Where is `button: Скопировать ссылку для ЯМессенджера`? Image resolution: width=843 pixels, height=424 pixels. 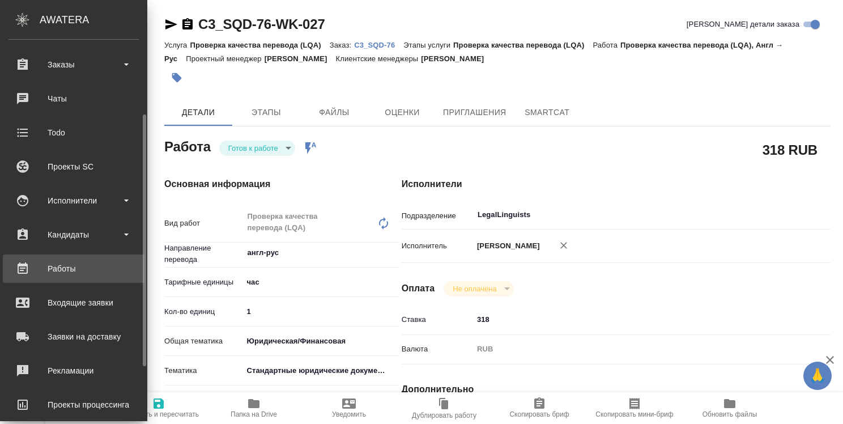
button: Скопировать ссылку для ЯМессенджера is located at coordinates (171, 24).